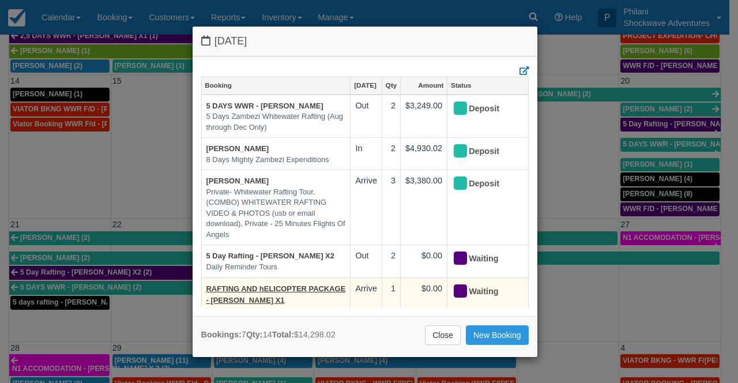  What do you see at coordinates (276, 213) in the screenshot?
I see `em: Private- Whitewater Rafting Tour, (COMBO) WHITEWATER RAFTING VIDEO & PHOTOS (usb or email downloa...` at bounding box center [276, 213].